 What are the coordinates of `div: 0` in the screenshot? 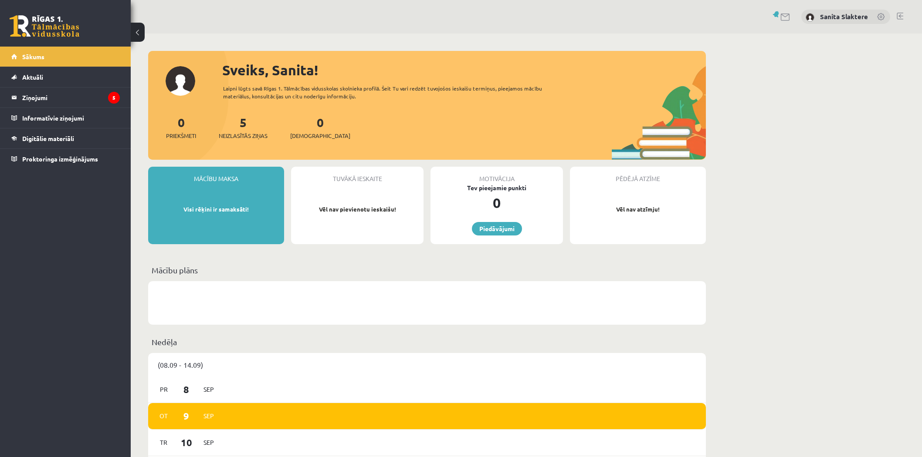 It's located at (497, 203).